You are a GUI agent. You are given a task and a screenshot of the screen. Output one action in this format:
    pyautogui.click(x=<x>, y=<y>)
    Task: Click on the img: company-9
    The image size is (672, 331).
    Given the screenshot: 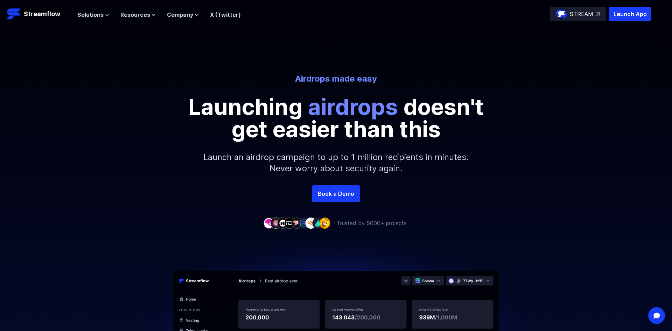 What is the action you would take?
    pyautogui.click(x=325, y=223)
    